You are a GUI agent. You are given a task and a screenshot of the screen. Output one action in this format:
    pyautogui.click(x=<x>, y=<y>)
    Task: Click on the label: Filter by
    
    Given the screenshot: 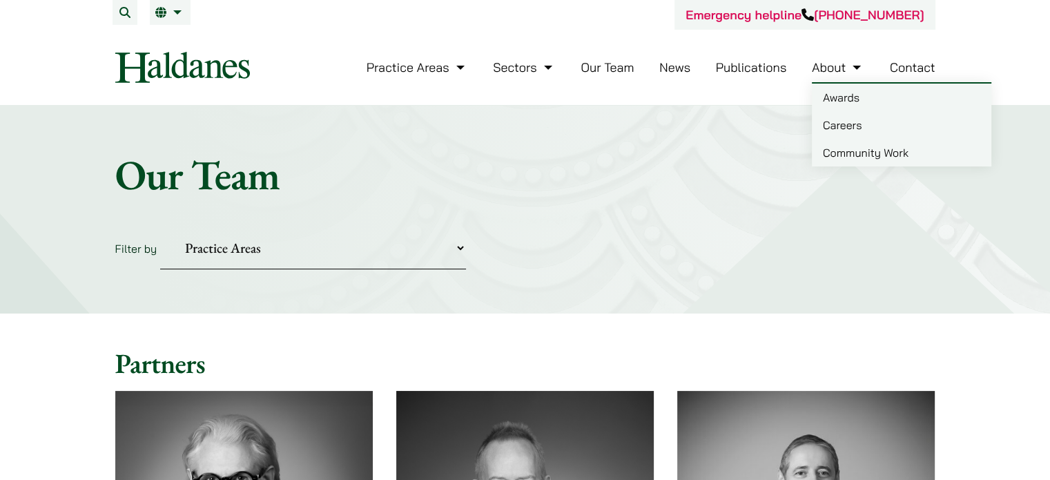 What is the action you would take?
    pyautogui.click(x=136, y=248)
    